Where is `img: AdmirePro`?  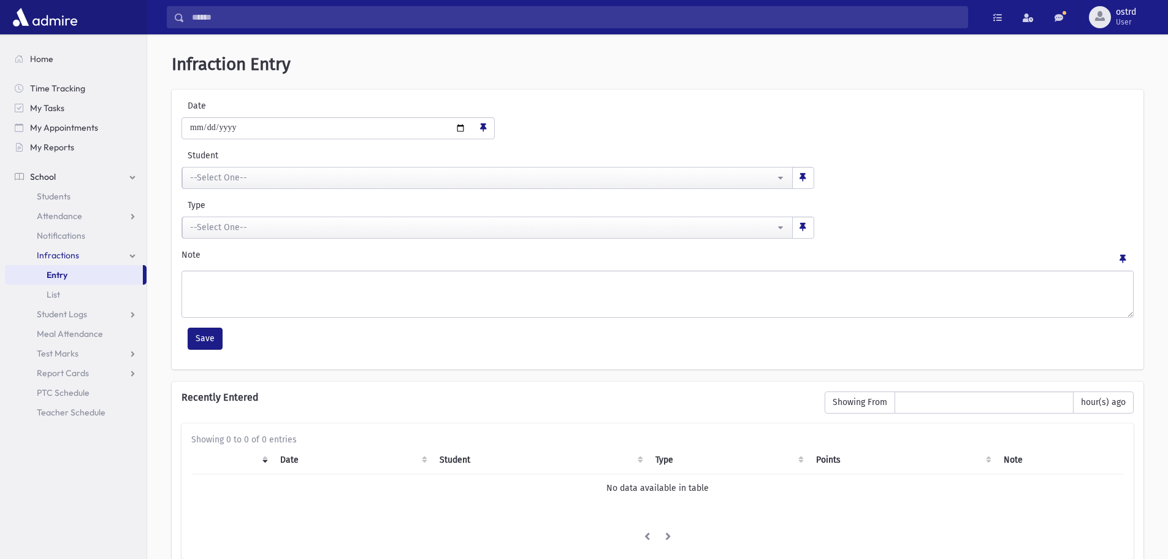 img: AdmirePro is located at coordinates (45, 17).